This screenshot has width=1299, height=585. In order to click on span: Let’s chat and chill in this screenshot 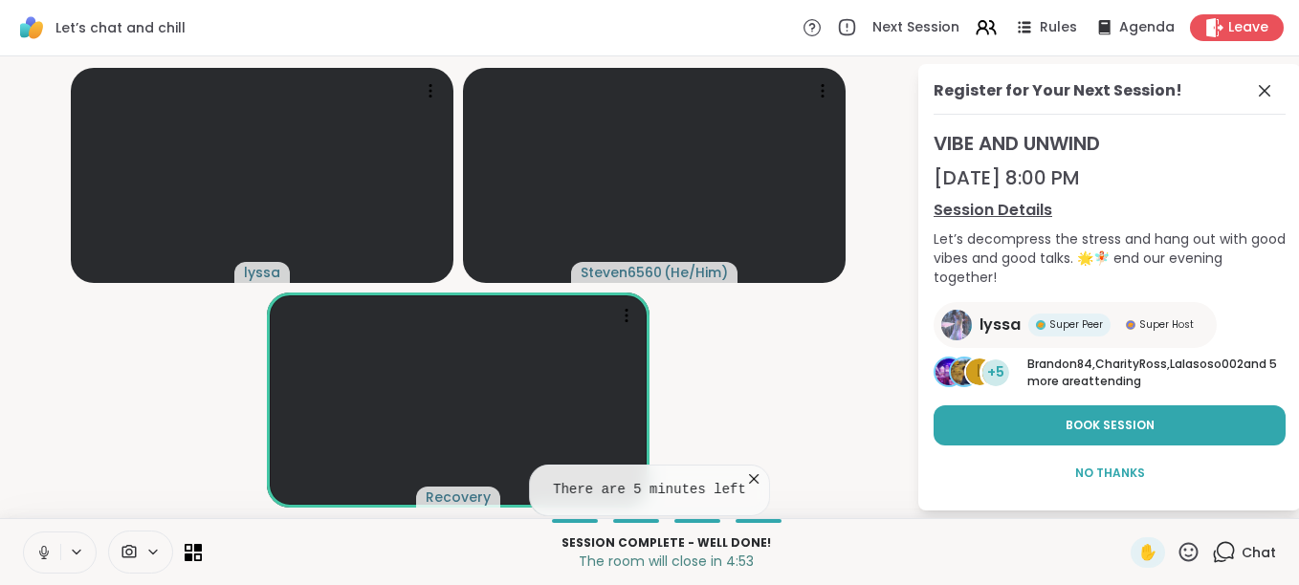, I will do `click(121, 28)`.